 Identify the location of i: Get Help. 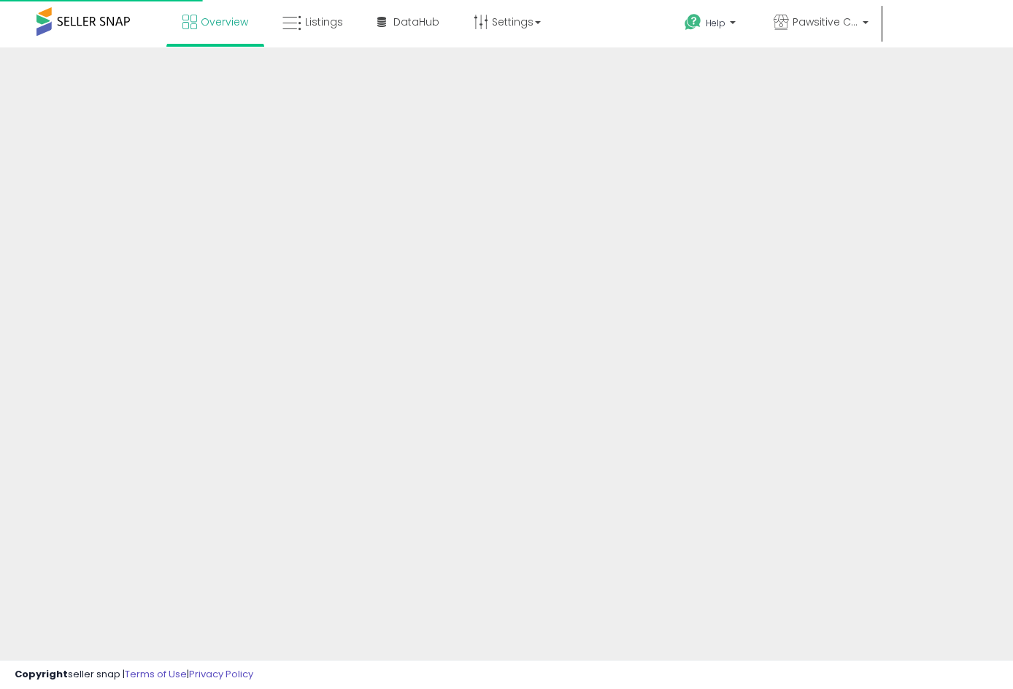
(693, 22).